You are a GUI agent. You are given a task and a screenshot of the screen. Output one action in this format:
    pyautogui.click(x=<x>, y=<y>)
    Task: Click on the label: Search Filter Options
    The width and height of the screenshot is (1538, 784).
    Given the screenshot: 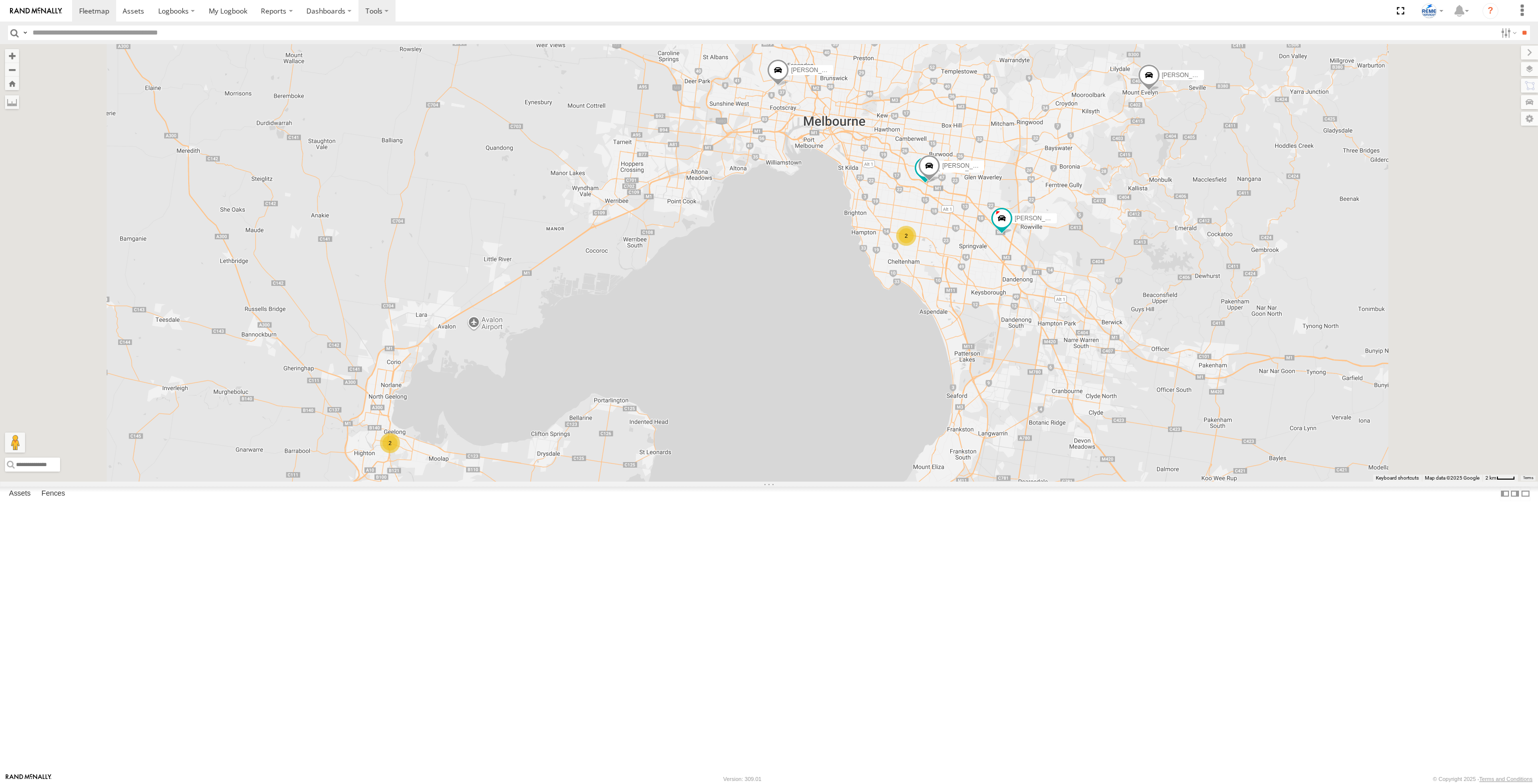 What is the action you would take?
    pyautogui.click(x=1507, y=33)
    